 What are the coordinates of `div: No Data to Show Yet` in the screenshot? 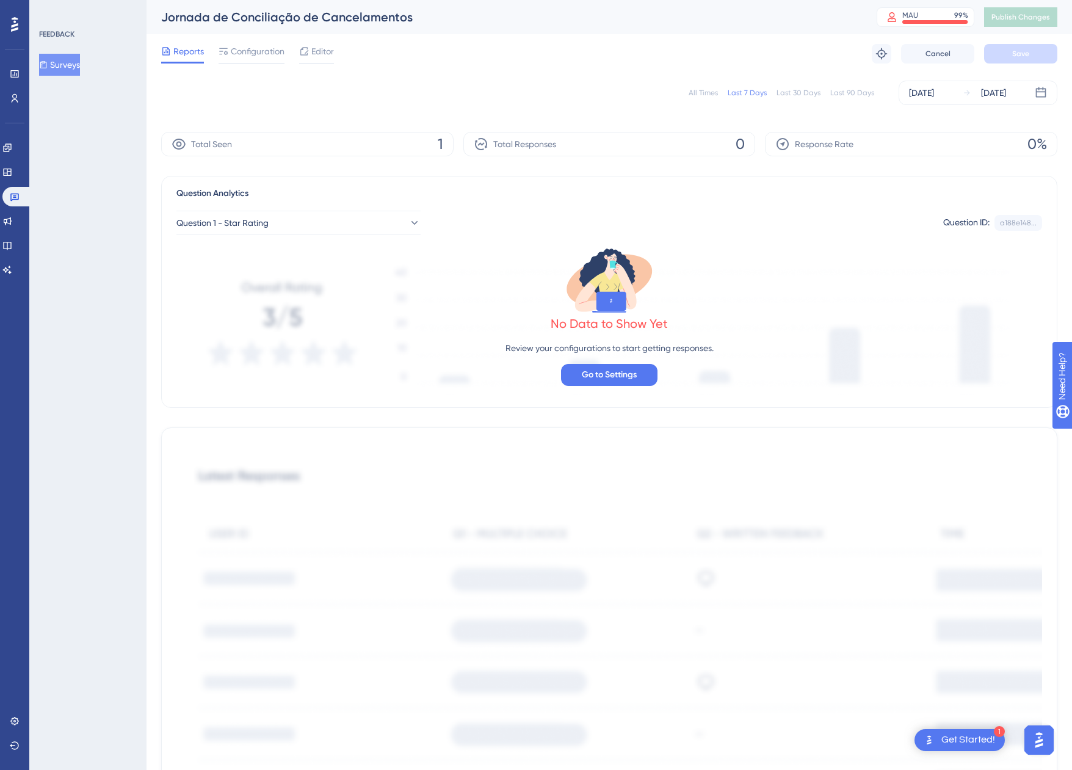 It's located at (609, 324).